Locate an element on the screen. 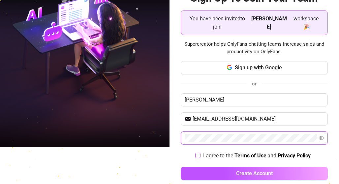  a: Privacy Policy is located at coordinates (294, 156).